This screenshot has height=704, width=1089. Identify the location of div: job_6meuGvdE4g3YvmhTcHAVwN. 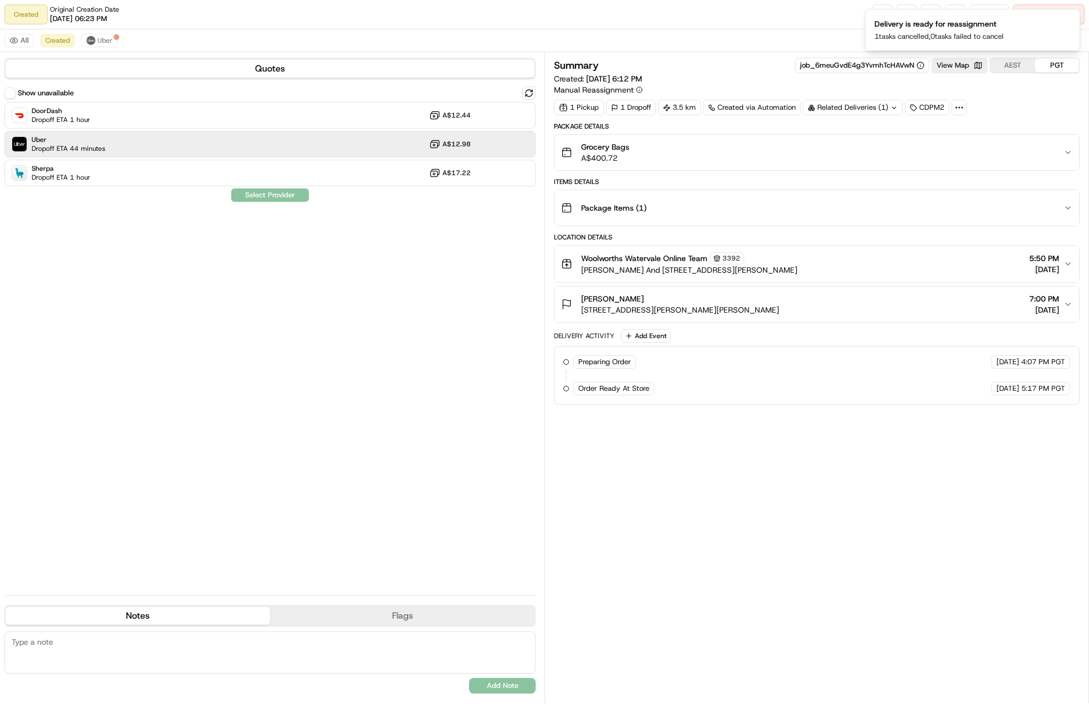
(862, 65).